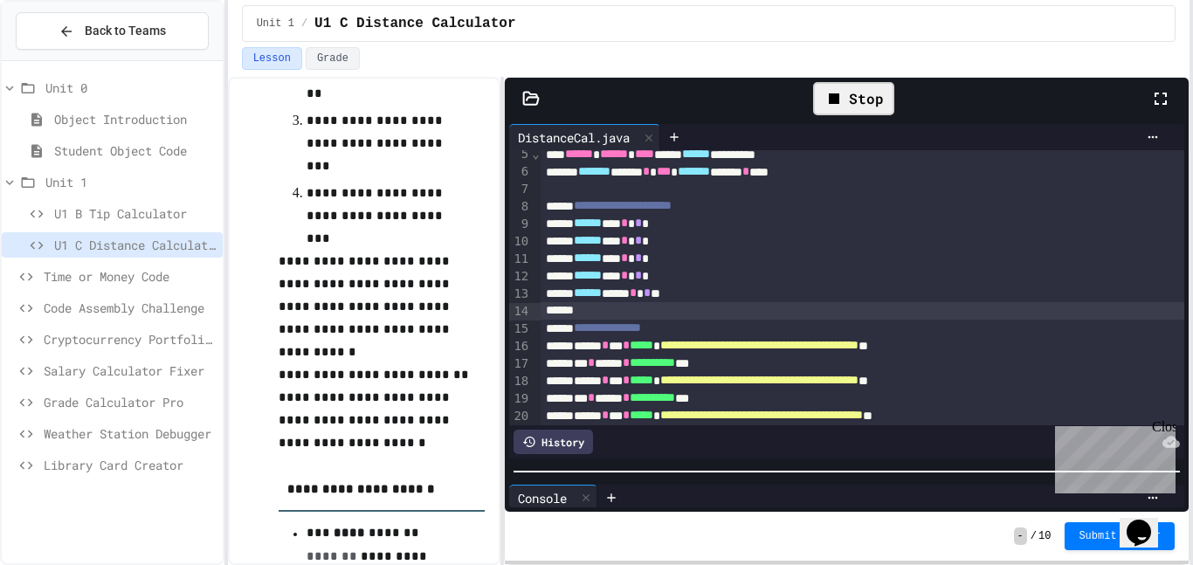  What do you see at coordinates (129, 276) in the screenshot?
I see `span: Time or Money Code` at bounding box center [129, 276].